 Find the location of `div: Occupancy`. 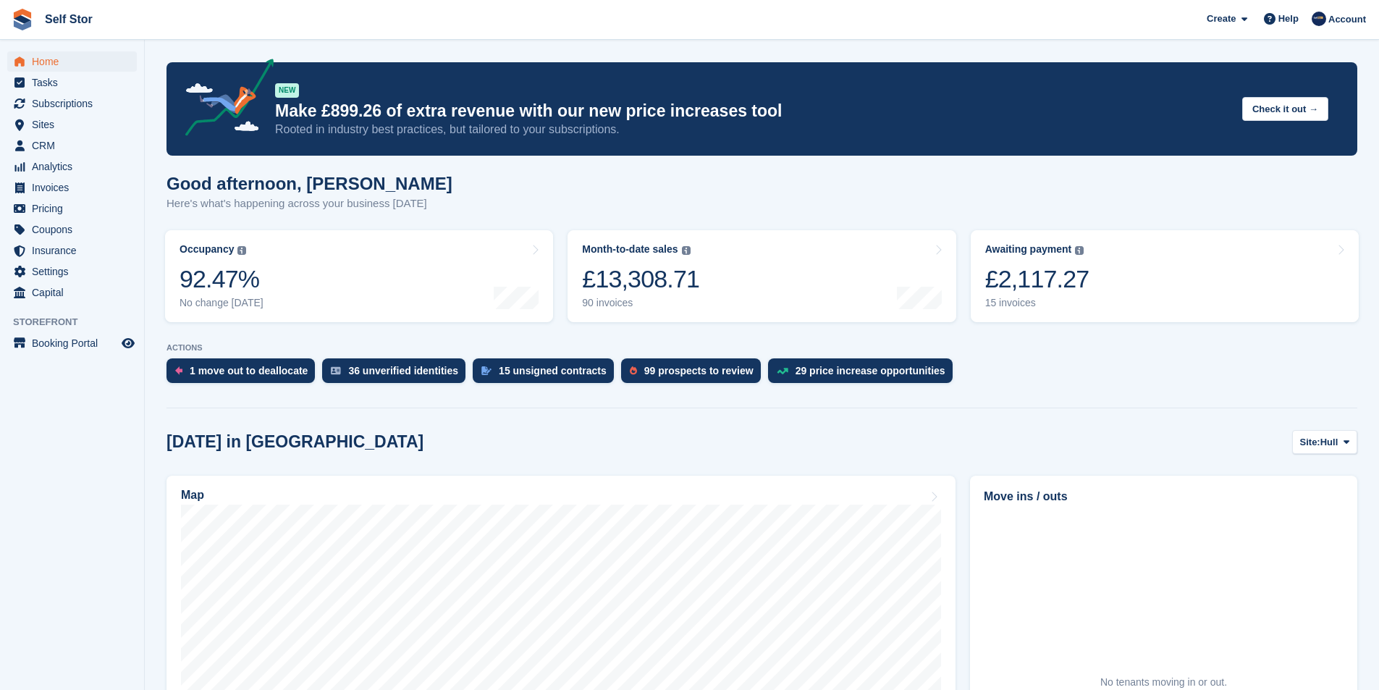

div: Occupancy is located at coordinates (206, 249).